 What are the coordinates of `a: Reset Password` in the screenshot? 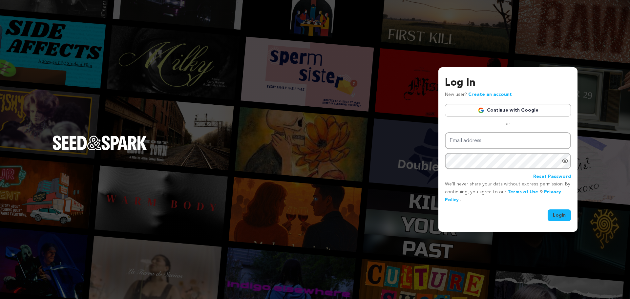 It's located at (551, 177).